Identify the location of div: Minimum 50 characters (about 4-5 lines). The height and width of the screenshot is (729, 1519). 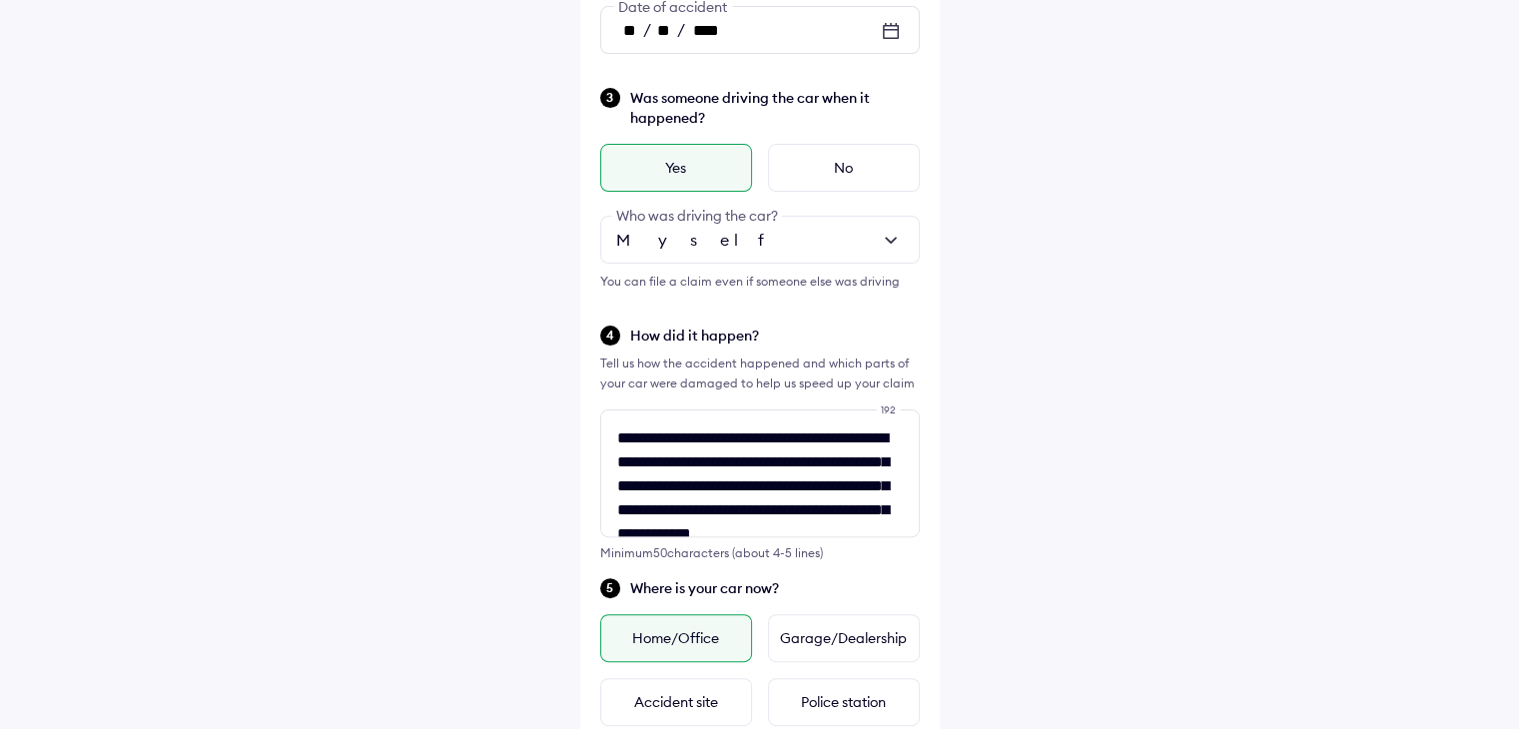
(760, 552).